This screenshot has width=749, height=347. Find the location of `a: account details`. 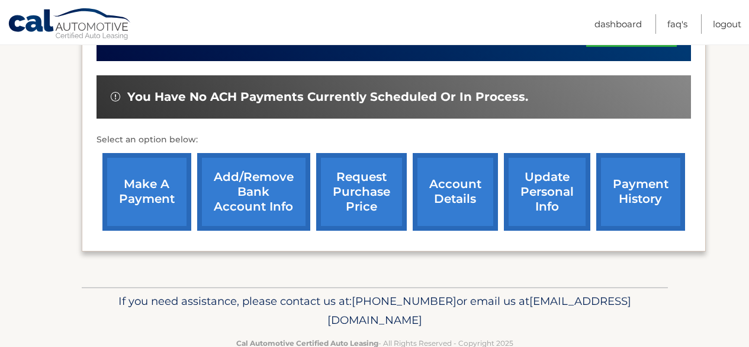

a: account details is located at coordinates (455, 191).